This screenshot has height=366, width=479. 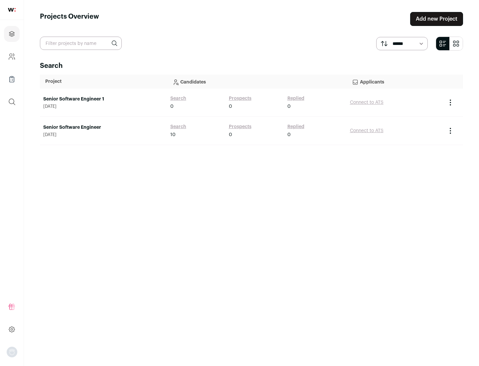 What do you see at coordinates (103, 99) in the screenshot?
I see `a: Senior Software Engineer 1` at bounding box center [103, 99].